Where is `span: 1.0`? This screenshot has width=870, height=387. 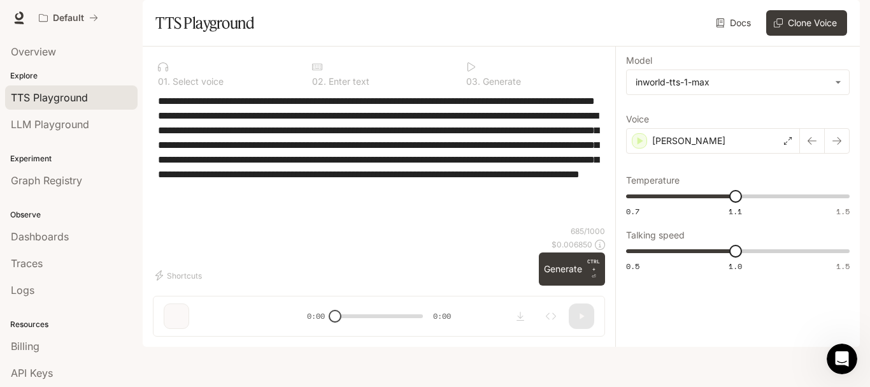
span: 1.0 is located at coordinates (735, 266).